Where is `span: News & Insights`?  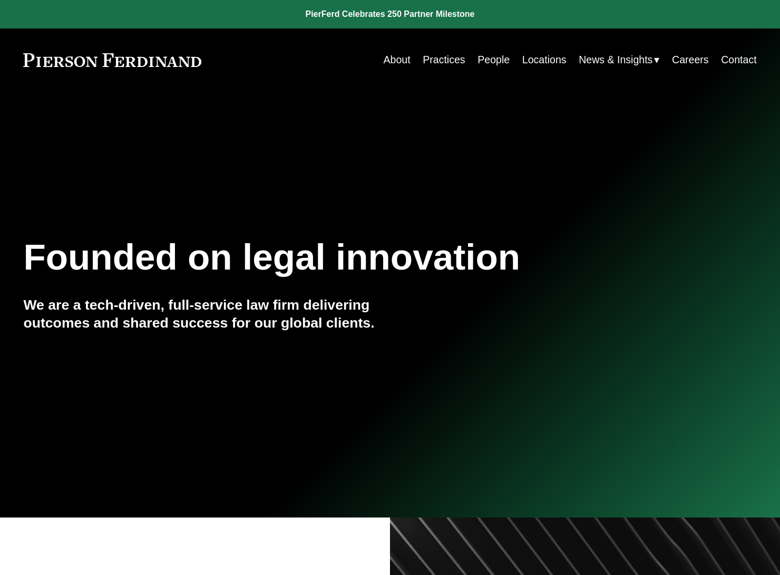 span: News & Insights is located at coordinates (616, 60).